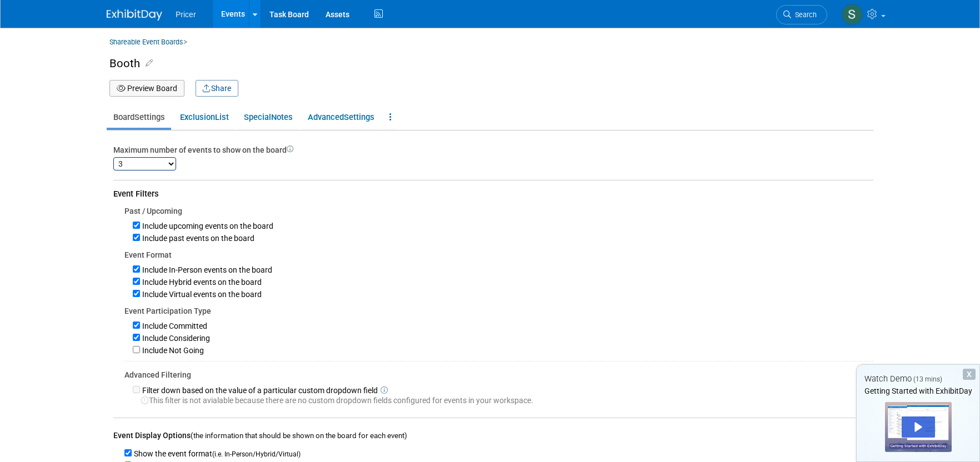 The image size is (980, 462). What do you see at coordinates (852, 14) in the screenshot?
I see `img: Sidney Naliwajka` at bounding box center [852, 14].